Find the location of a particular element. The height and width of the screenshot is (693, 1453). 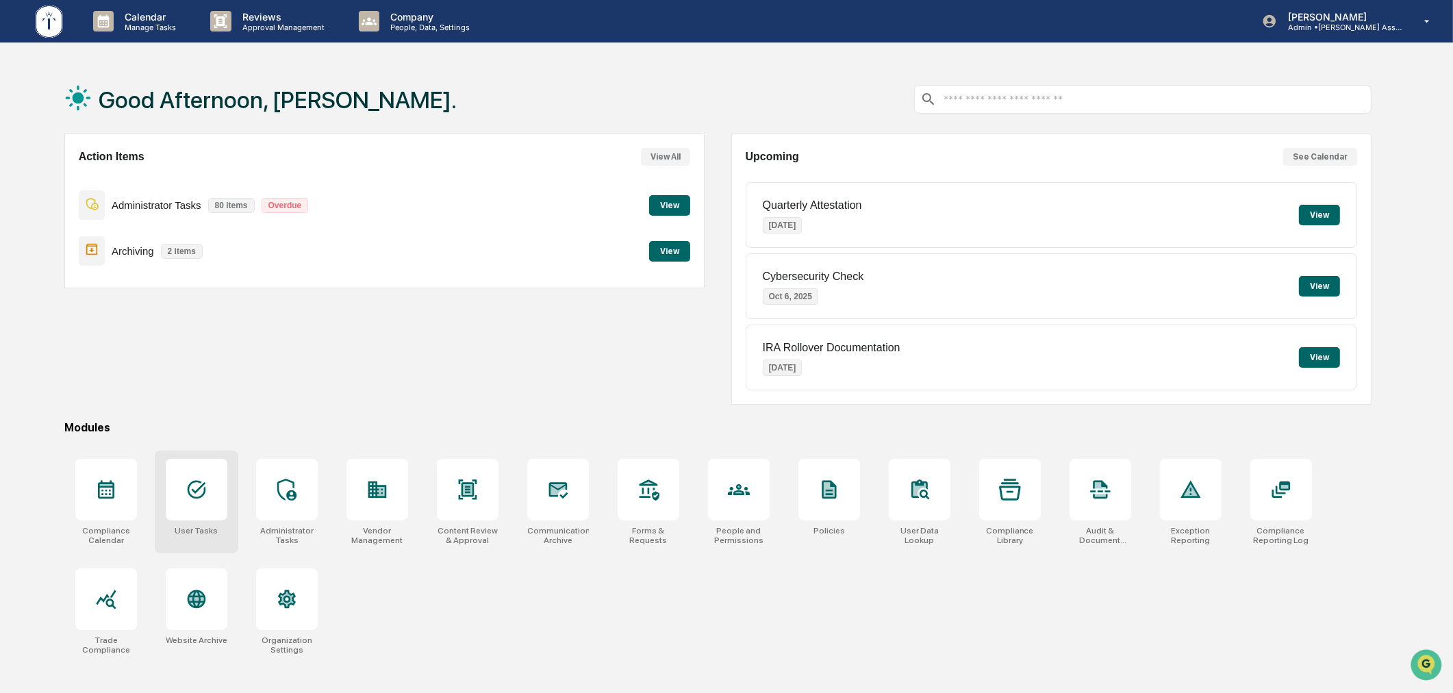

a: View All is located at coordinates (666, 157).